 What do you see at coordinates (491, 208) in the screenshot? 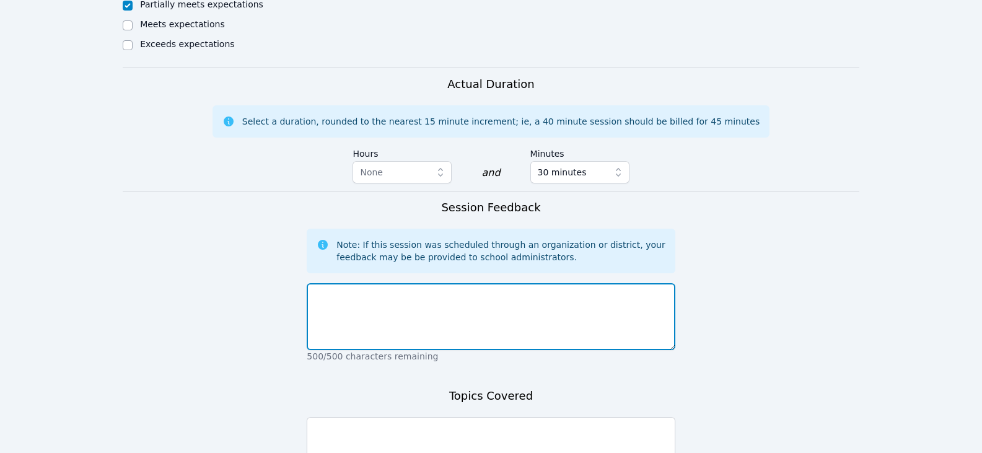
I see `h3: Session Feedback` at bounding box center [491, 208].